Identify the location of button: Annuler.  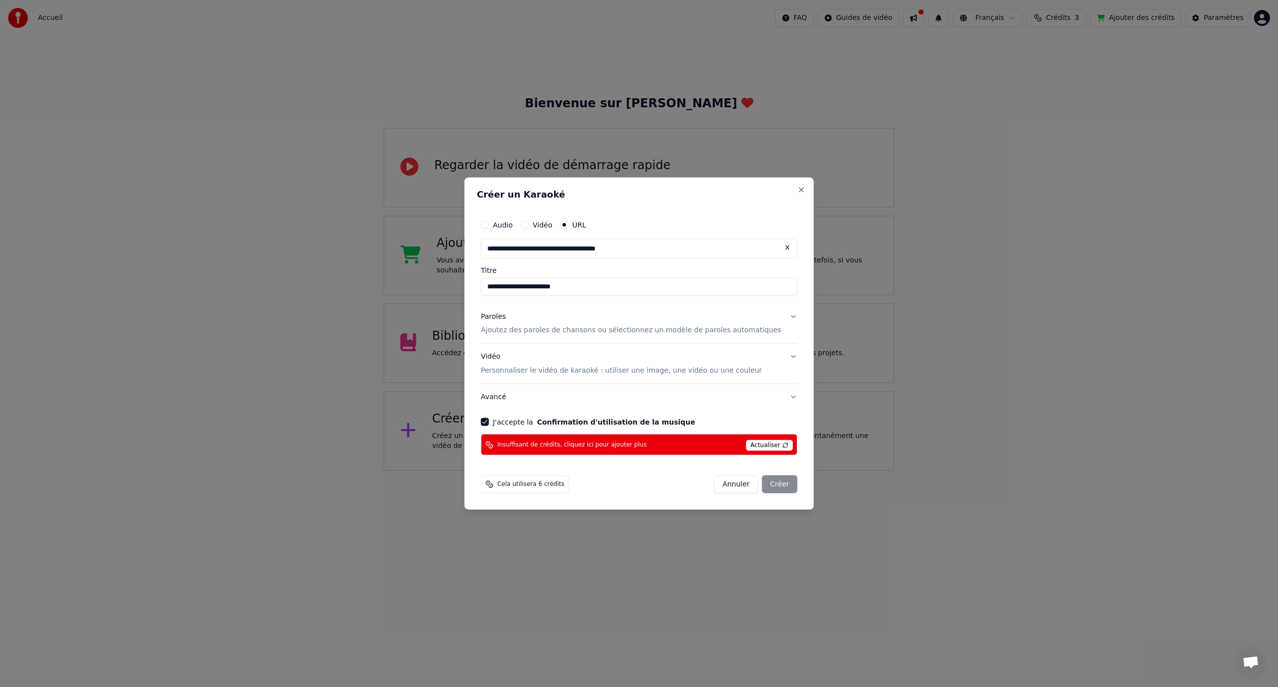
(736, 485).